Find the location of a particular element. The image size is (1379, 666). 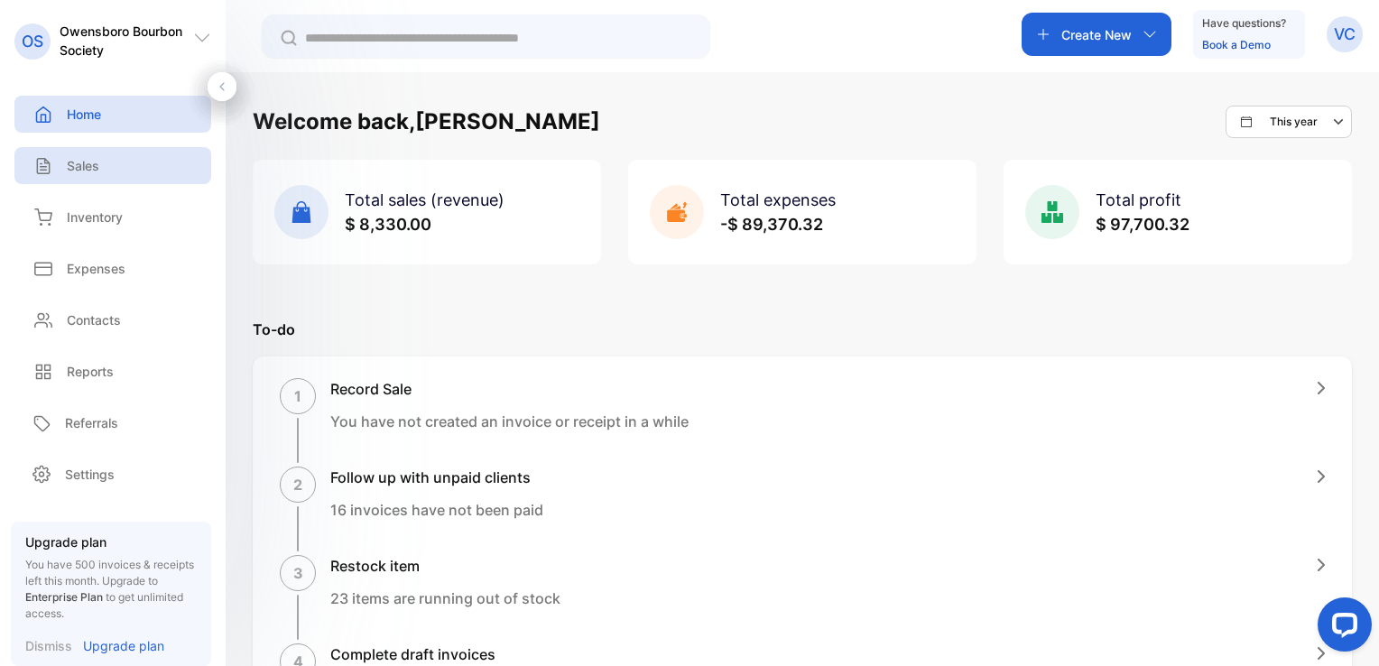

p: OS is located at coordinates (32, 42).